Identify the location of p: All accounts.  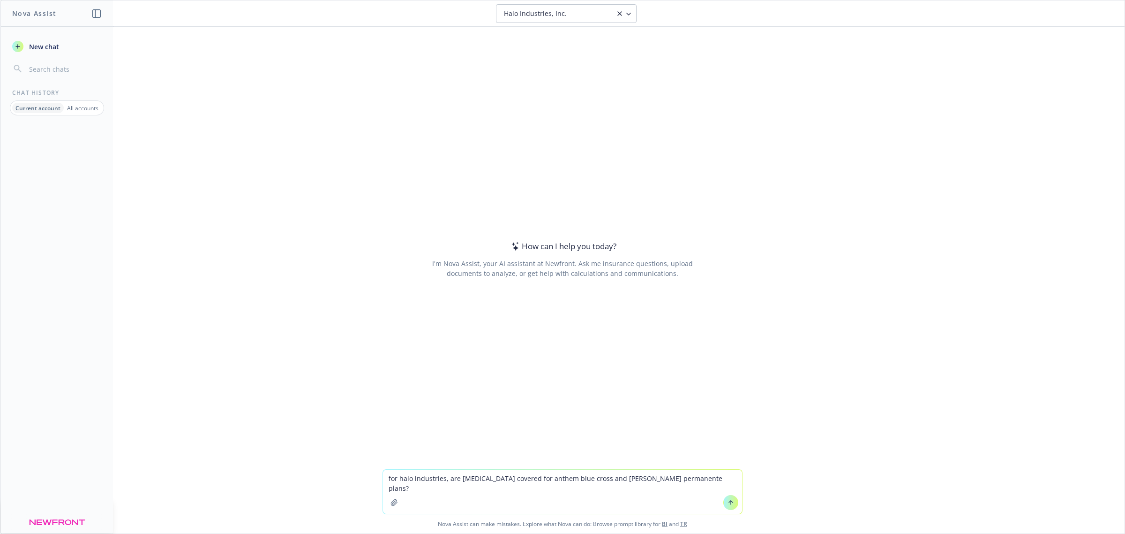
(83, 108).